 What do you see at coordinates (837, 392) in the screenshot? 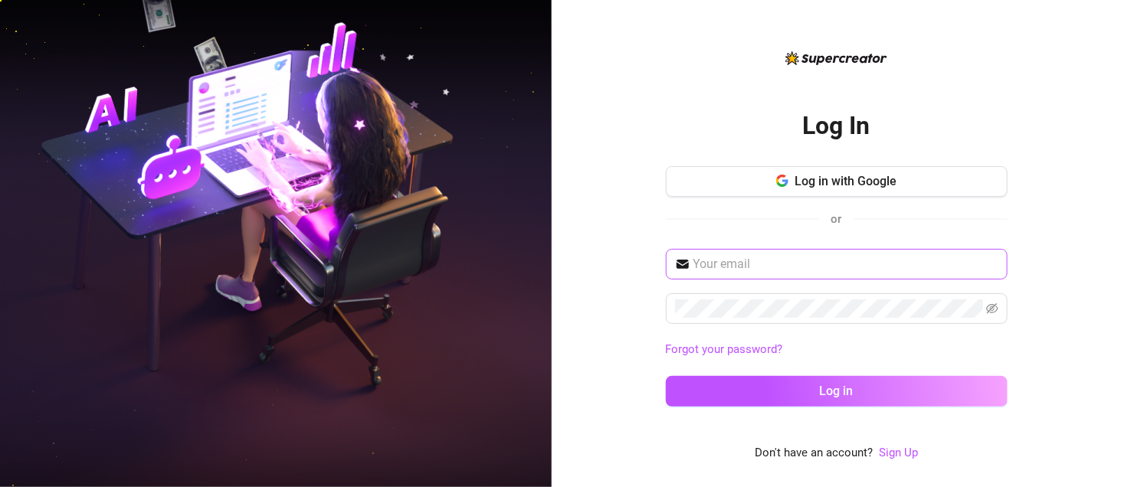
I see `button: Log in` at bounding box center [837, 392].